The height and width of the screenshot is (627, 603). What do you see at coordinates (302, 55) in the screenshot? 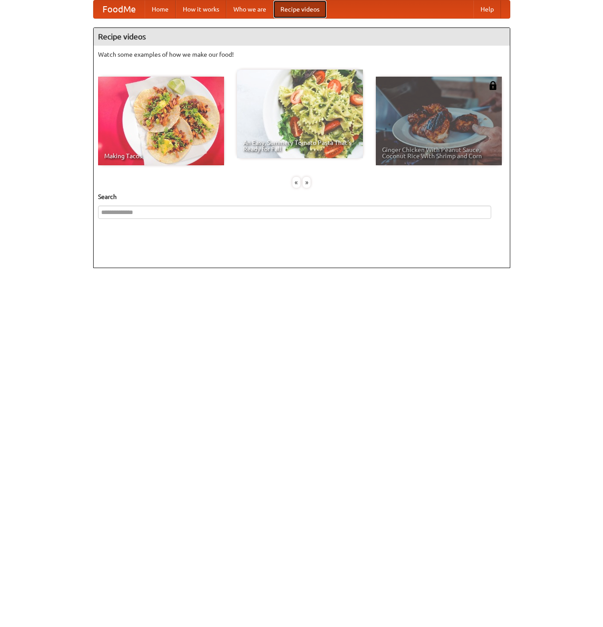
I see `p: Watch some examples of how we make our food!` at bounding box center [302, 55].